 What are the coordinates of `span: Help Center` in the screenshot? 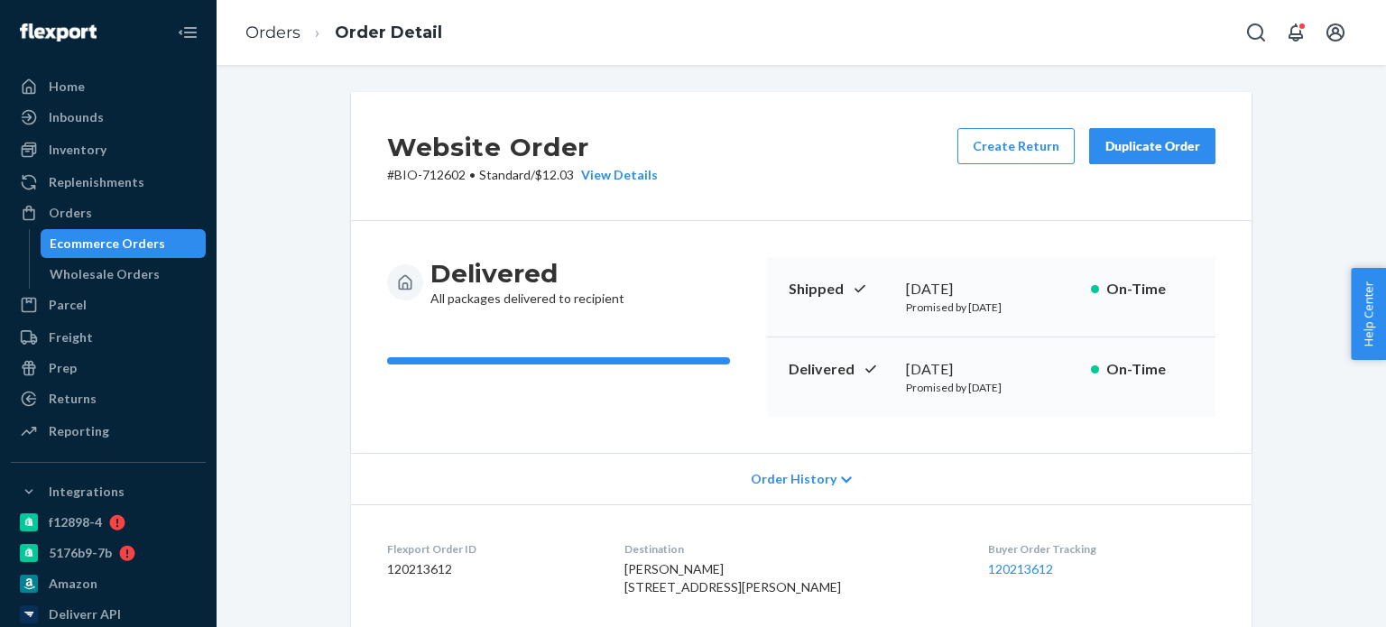 It's located at (1368, 314).